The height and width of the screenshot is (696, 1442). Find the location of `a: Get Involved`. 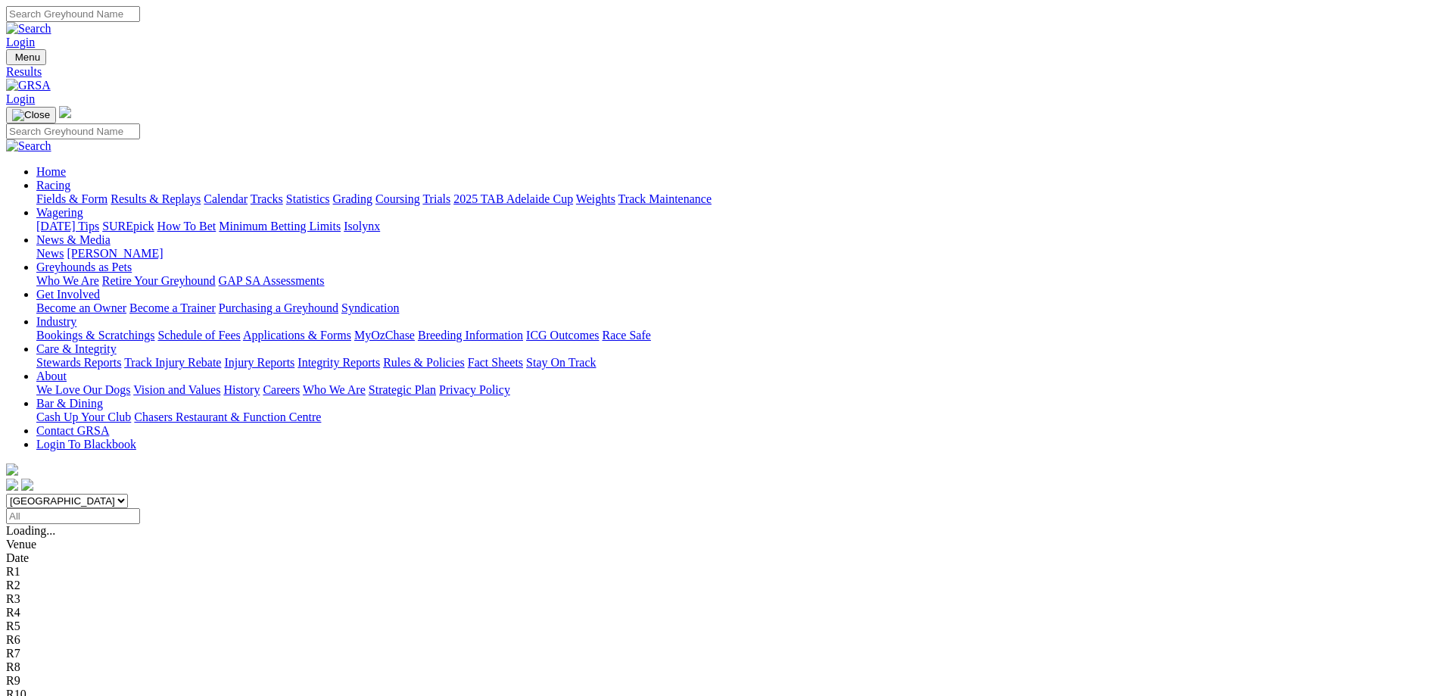

a: Get Involved is located at coordinates (68, 294).